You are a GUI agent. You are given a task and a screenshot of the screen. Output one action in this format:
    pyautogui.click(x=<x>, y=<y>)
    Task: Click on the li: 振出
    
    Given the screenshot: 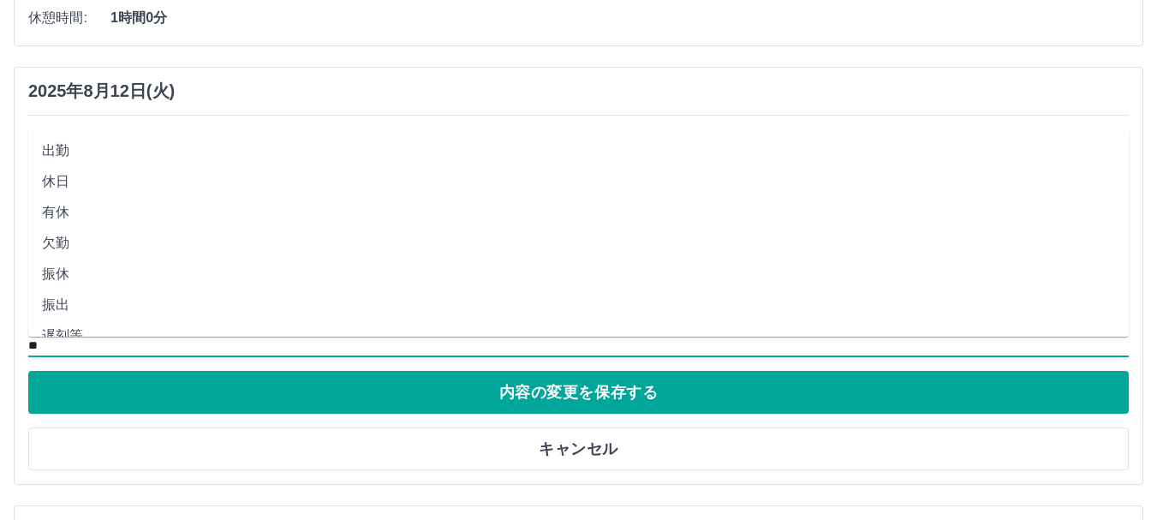 What is the action you would take?
    pyautogui.click(x=578, y=305)
    